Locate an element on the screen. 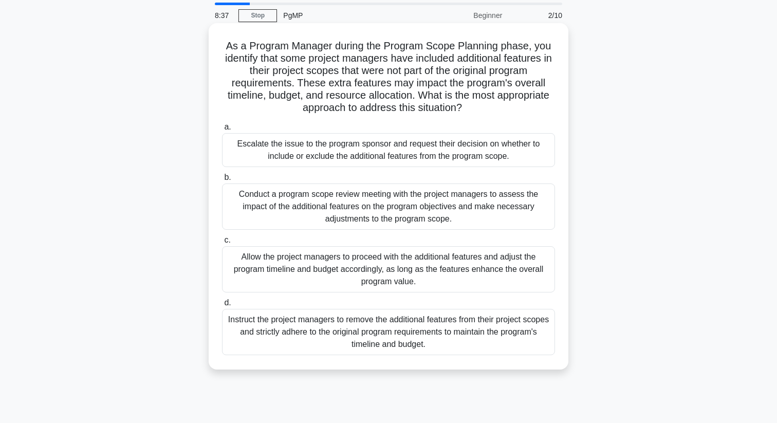 The width and height of the screenshot is (777, 423). div: Instruct the project managers to remove the additional features from their project scopes and str... is located at coordinates (389, 332).